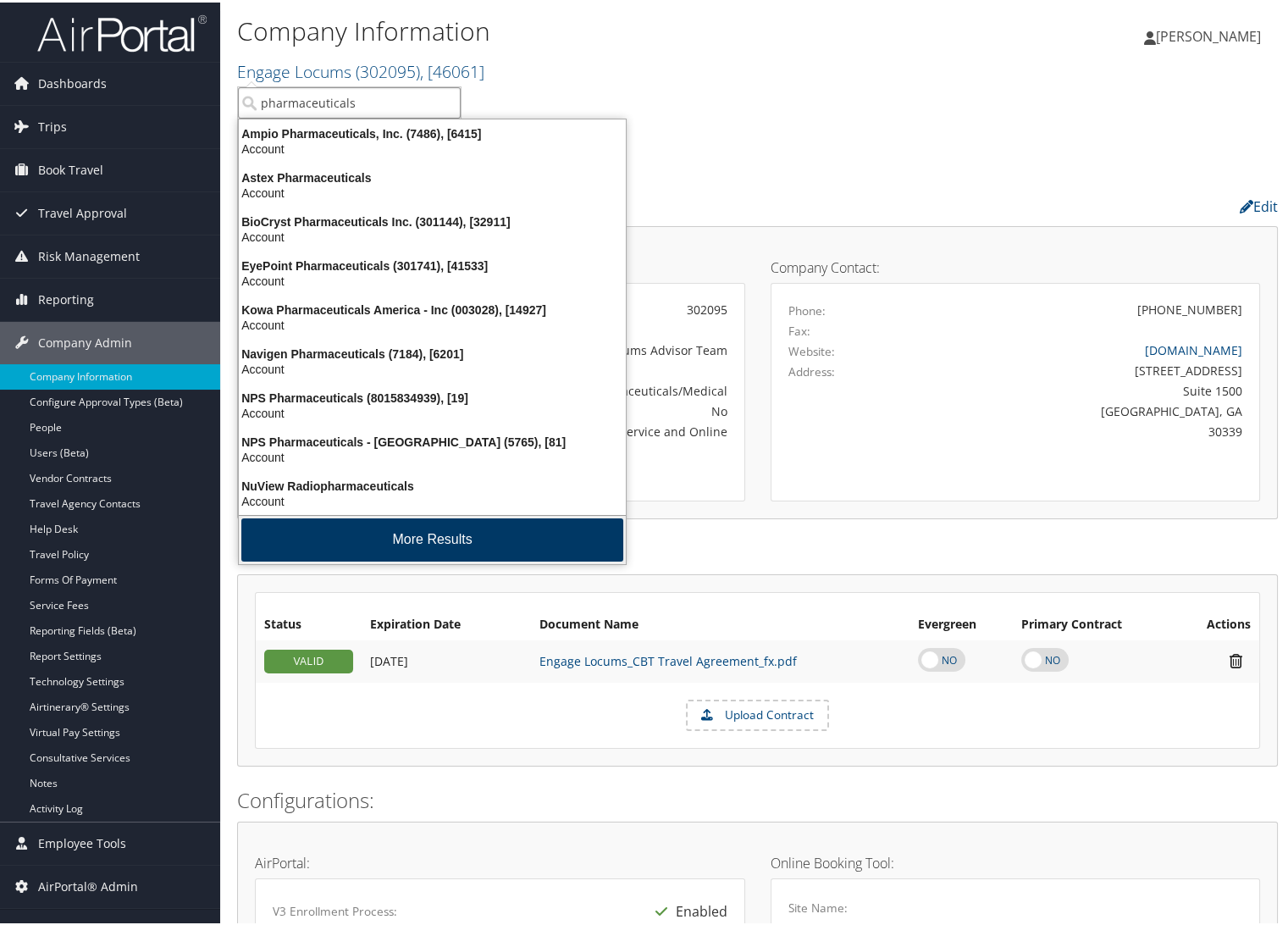 Image resolution: width=1288 pixels, height=925 pixels. Describe the element at coordinates (432, 220) in the screenshot. I see `div: BioCryst Pharmaceuticals Inc. (301144), [32911]` at that location.